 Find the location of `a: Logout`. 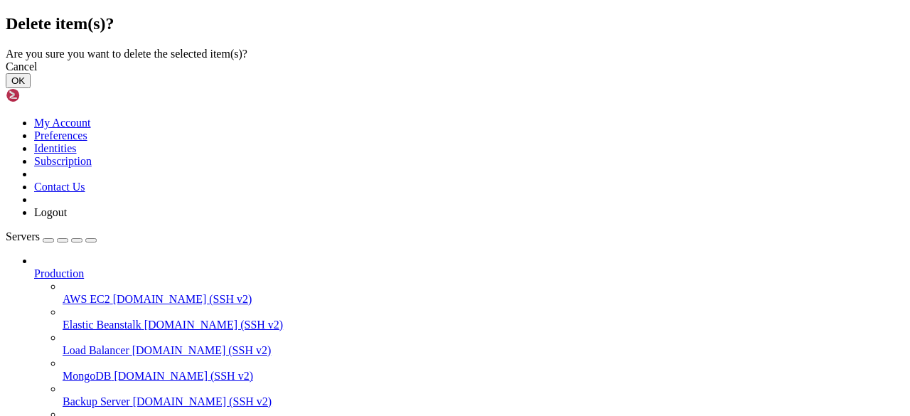

a: Logout is located at coordinates (50, 212).